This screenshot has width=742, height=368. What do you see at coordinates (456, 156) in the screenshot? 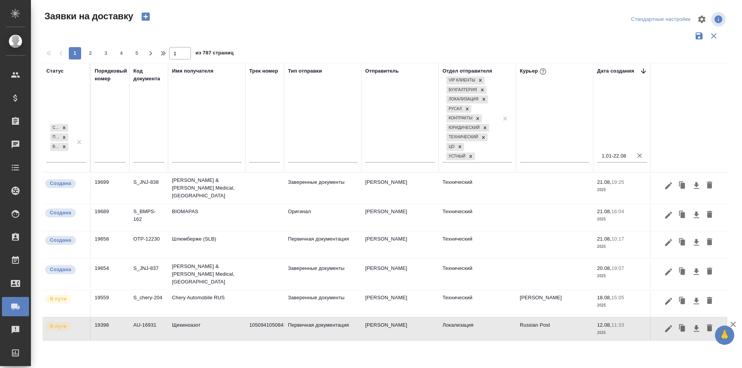
I see `div: Устный` at bounding box center [456, 156].